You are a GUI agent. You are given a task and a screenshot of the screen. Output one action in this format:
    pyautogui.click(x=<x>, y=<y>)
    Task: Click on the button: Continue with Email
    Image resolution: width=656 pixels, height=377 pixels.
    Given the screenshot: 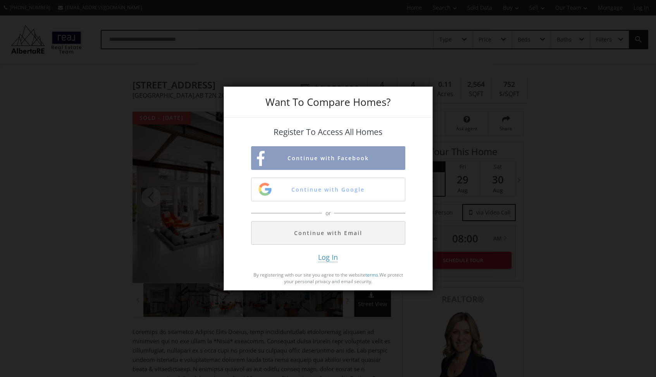 What is the action you would take?
    pyautogui.click(x=328, y=233)
    